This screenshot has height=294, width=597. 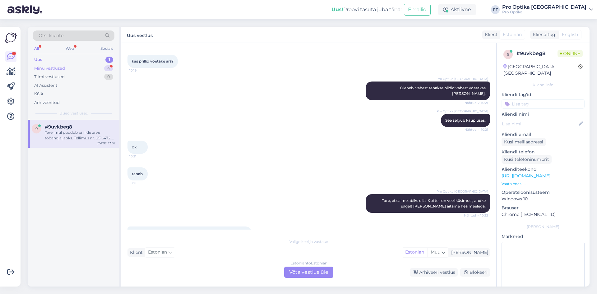 What do you see at coordinates (543, 169) in the screenshot?
I see `p: Klienditeekond` at bounding box center [543, 169].